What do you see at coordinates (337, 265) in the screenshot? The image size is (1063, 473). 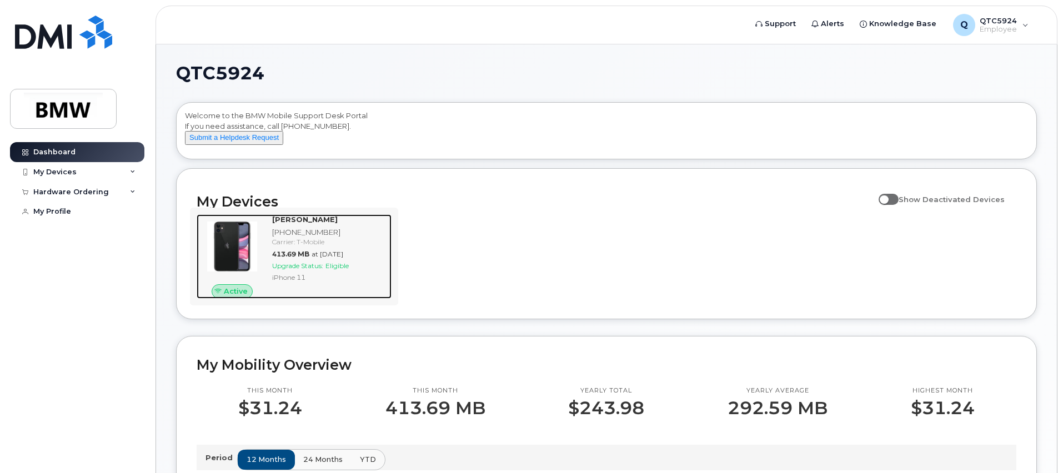 I see `span: Eligible` at bounding box center [337, 265].